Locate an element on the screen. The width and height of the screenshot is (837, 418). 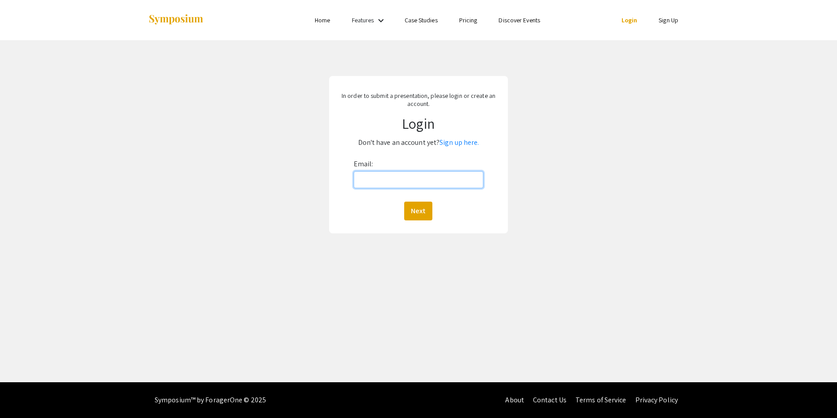
a: Contact Us is located at coordinates (550, 400).